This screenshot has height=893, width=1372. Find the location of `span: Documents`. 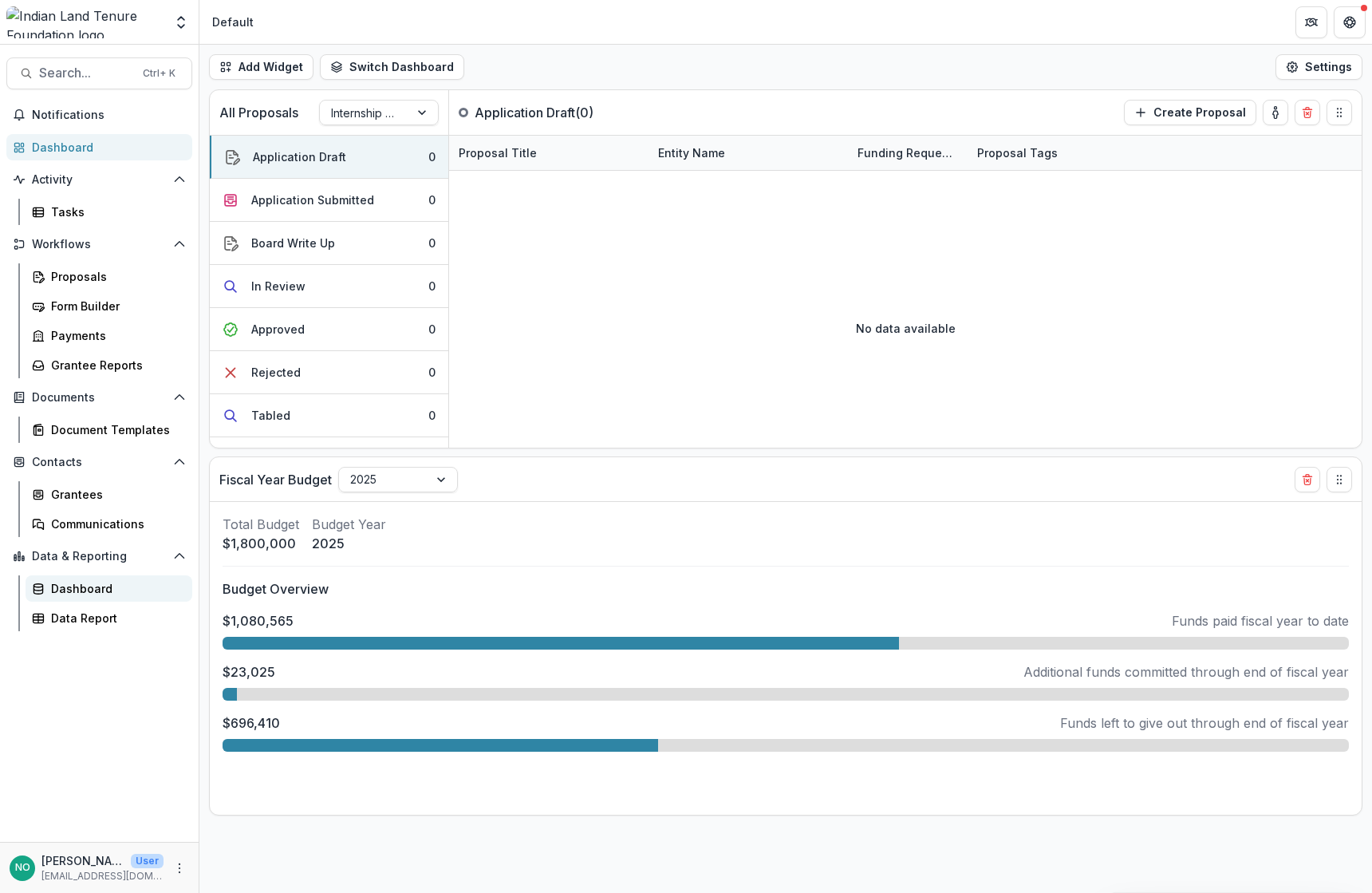

span: Documents is located at coordinates (99, 398).